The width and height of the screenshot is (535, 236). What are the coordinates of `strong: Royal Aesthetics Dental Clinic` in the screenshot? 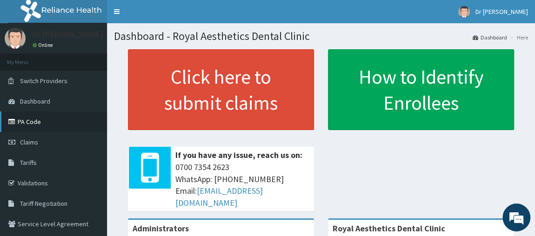 It's located at (389, 228).